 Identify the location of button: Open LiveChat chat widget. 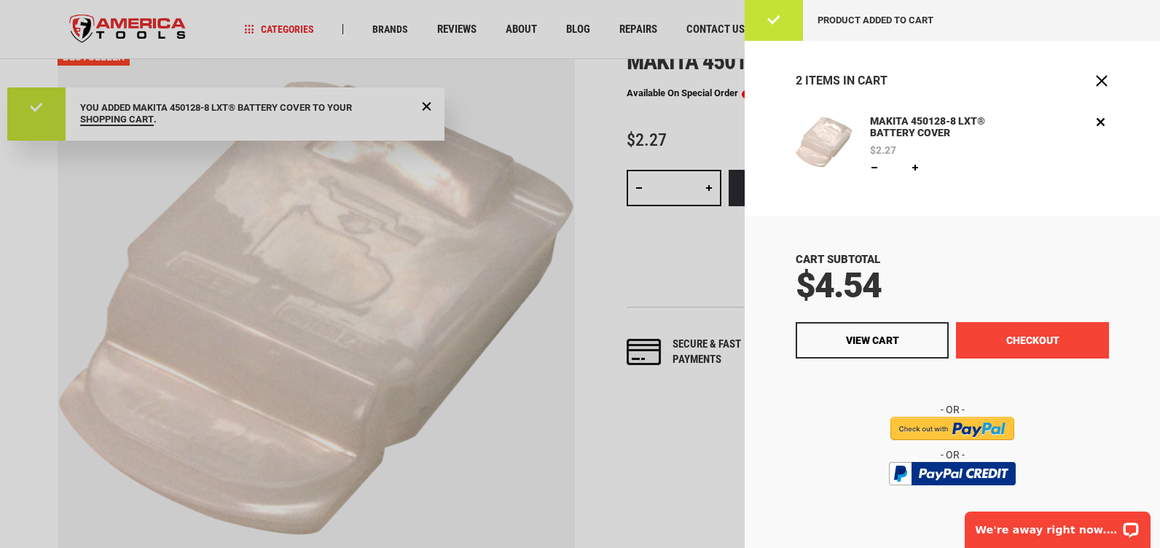
(176, 28).